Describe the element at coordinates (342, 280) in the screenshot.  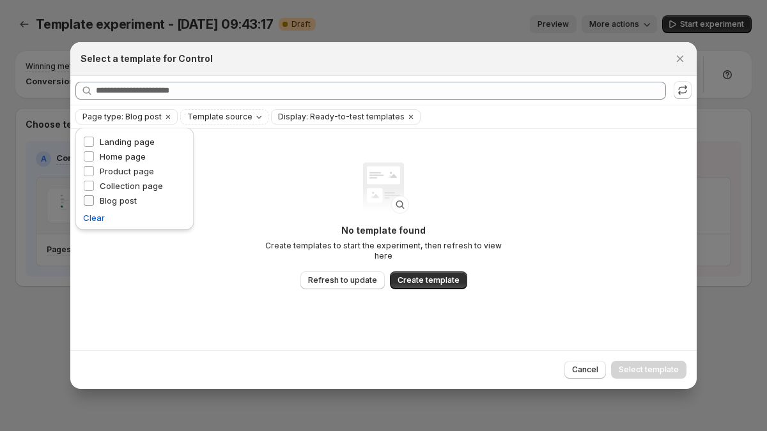
I see `span: Refresh to update` at that location.